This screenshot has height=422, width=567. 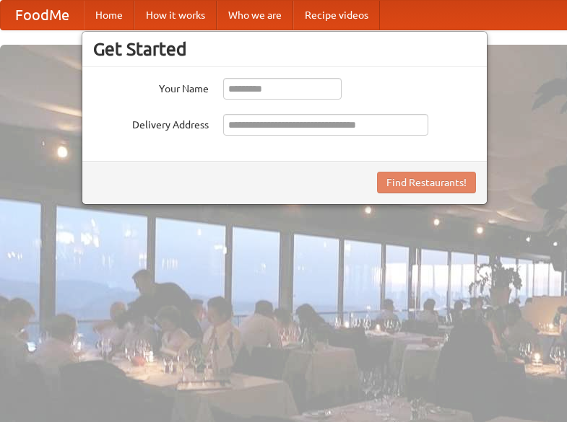 What do you see at coordinates (426, 183) in the screenshot?
I see `button: Find Restaurants!` at bounding box center [426, 183].